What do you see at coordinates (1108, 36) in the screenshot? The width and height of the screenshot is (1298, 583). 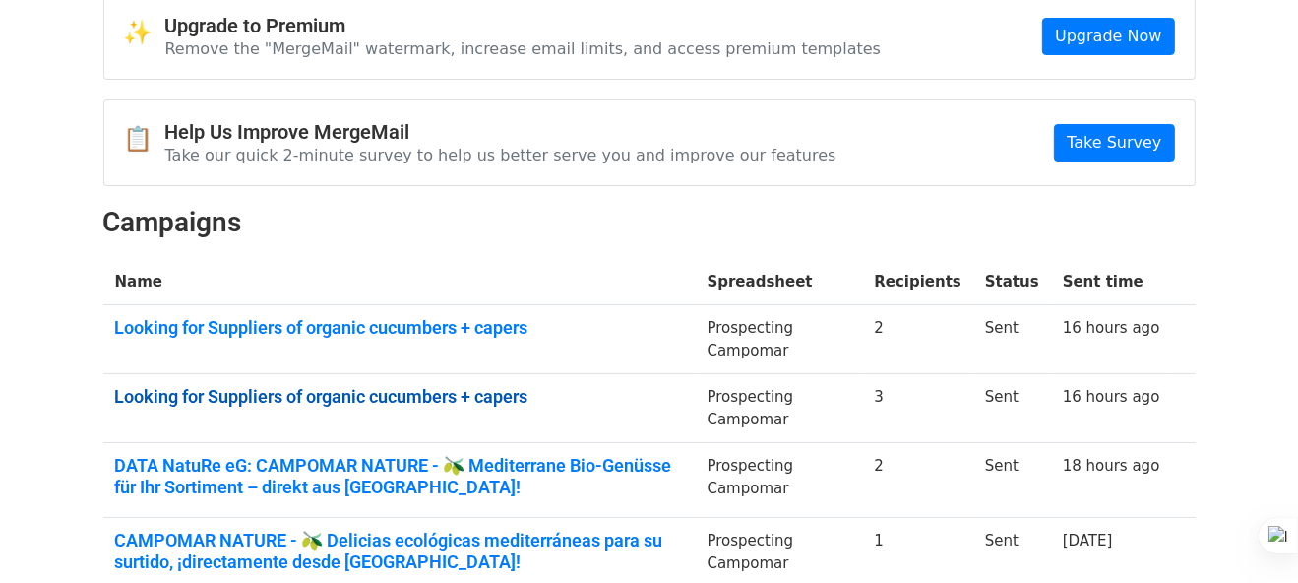 I see `a: Upgrade Now` at bounding box center [1108, 36].